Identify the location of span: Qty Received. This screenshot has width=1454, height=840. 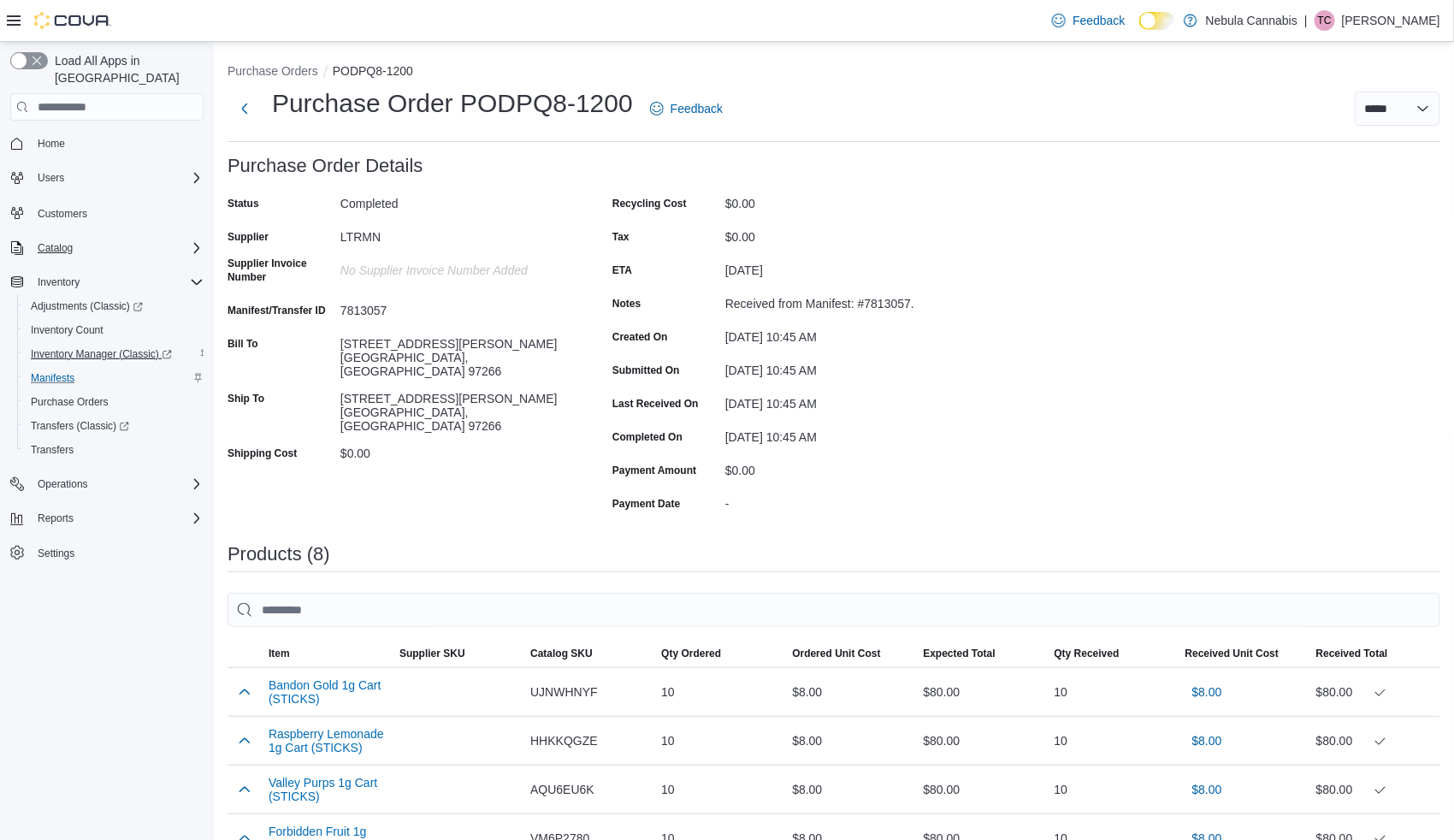
(1087, 653).